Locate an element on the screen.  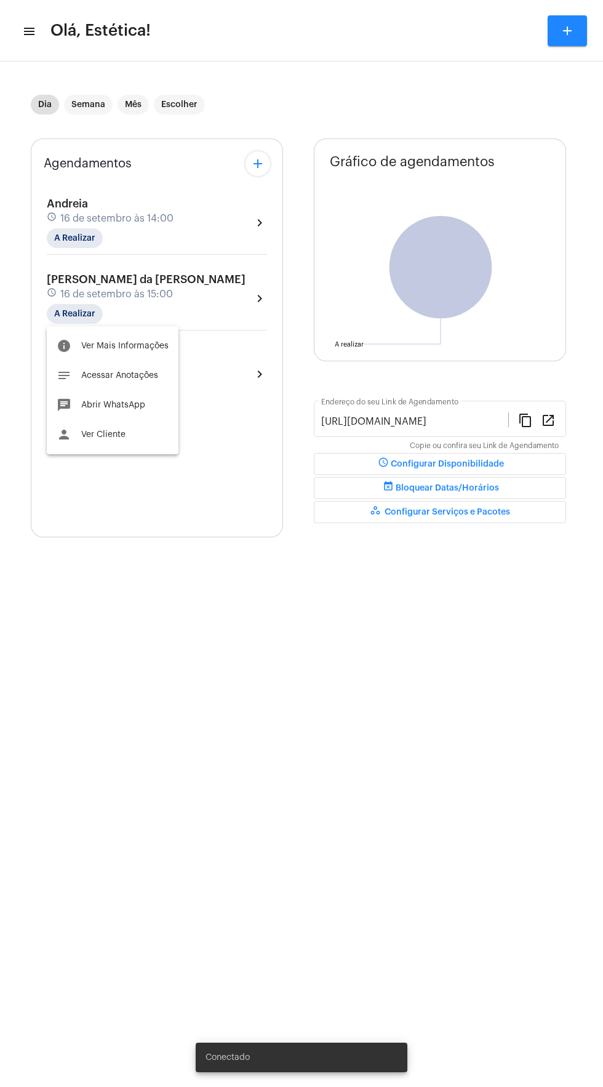
mat-icon: person is located at coordinates (64, 434).